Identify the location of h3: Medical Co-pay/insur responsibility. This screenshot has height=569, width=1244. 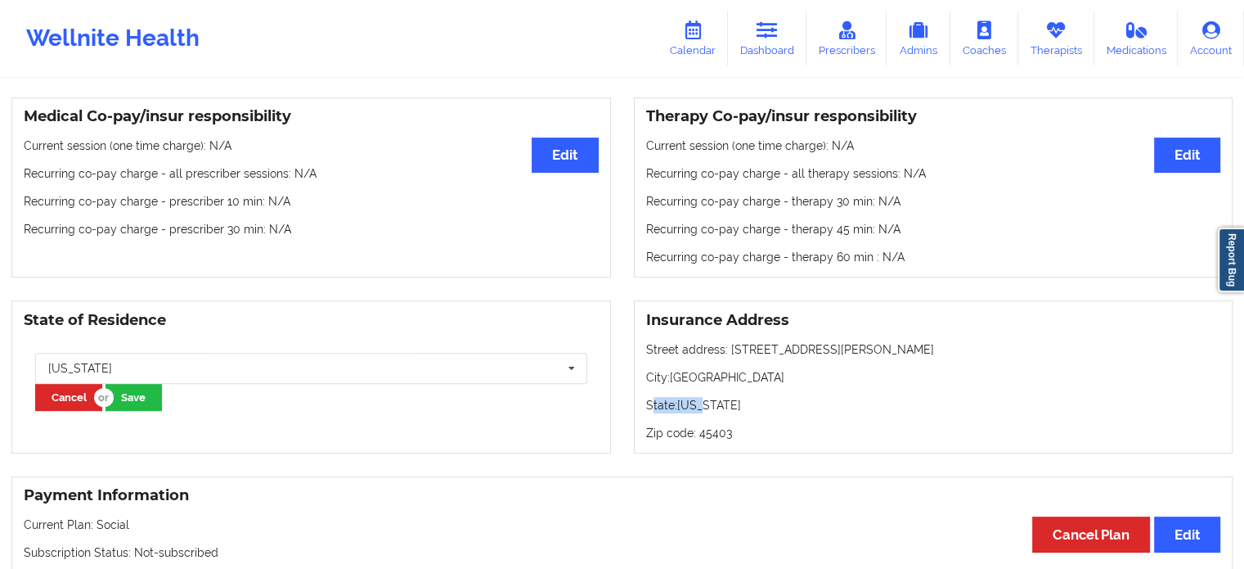
(311, 116).